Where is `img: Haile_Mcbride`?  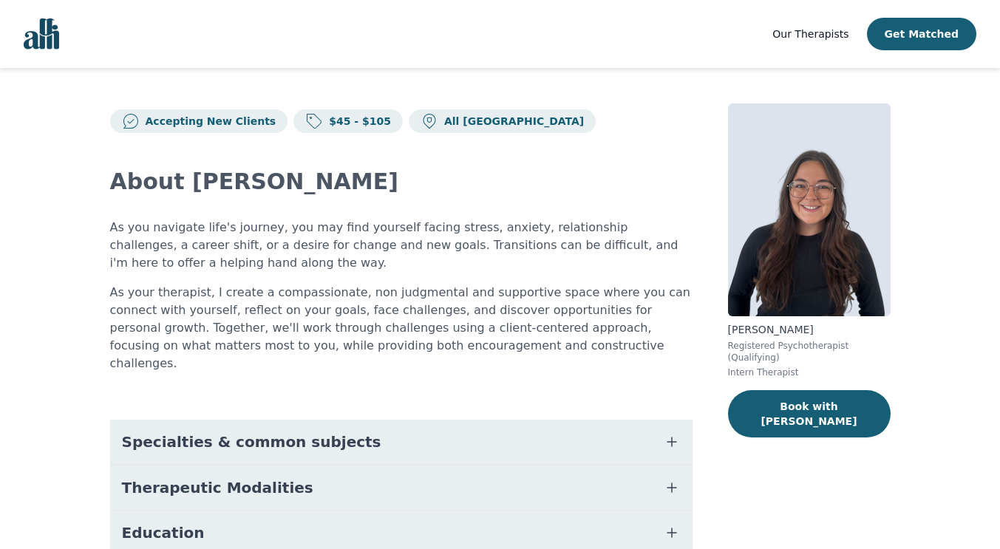
img: Haile_Mcbride is located at coordinates (809, 210).